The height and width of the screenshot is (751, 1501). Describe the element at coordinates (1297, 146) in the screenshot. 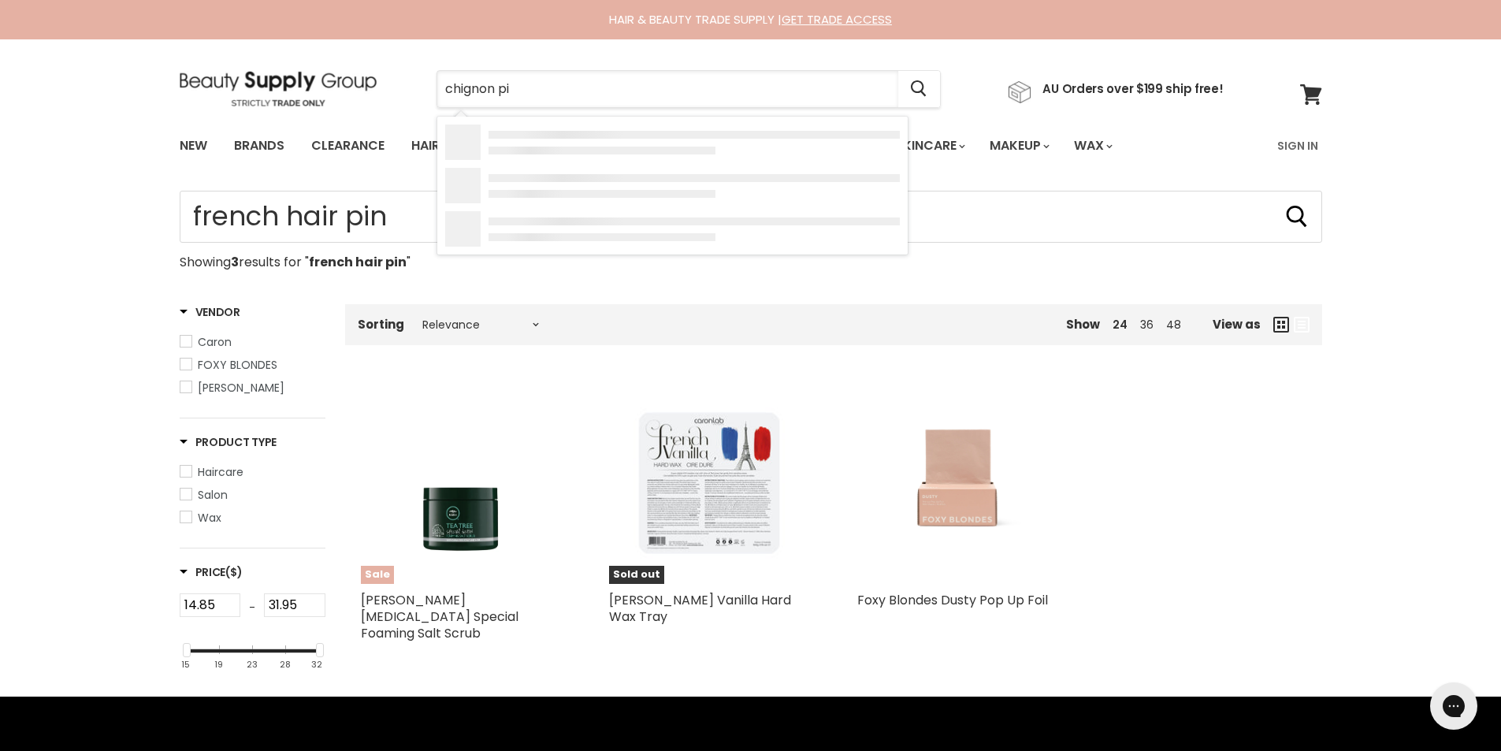

I see `a: Sign In` at that location.